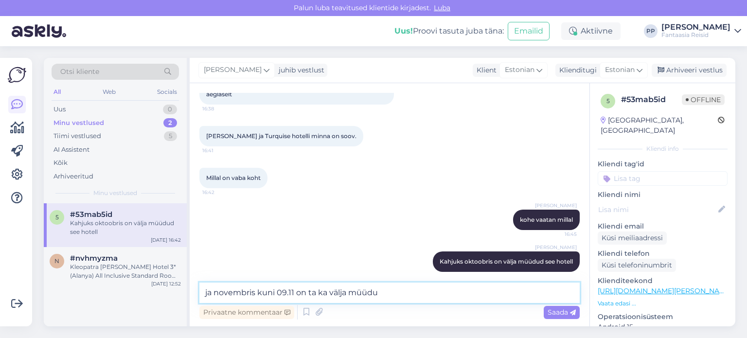 This screenshot has height=338, width=747. What do you see at coordinates (57, 92) in the screenshot?
I see `div: All` at bounding box center [57, 92].